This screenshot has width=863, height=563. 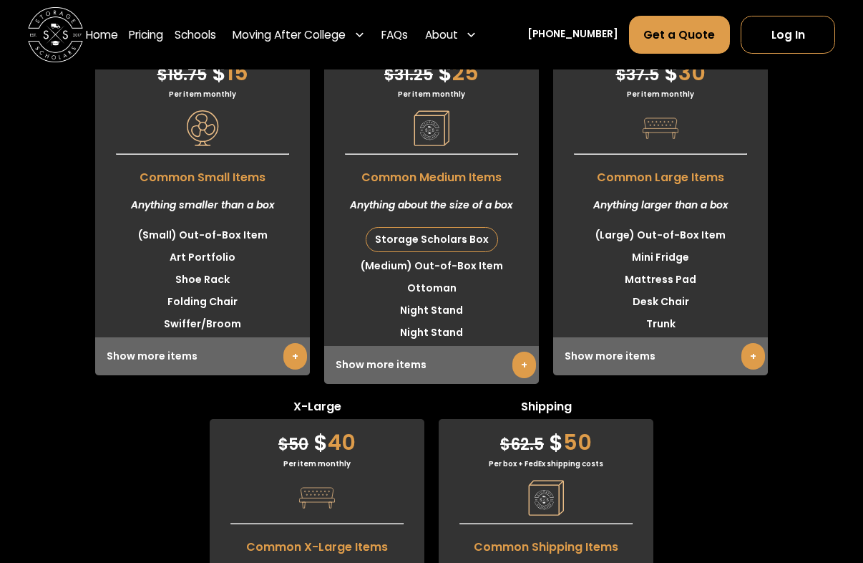 I want to click on li: Desk Chair, so click(x=661, y=301).